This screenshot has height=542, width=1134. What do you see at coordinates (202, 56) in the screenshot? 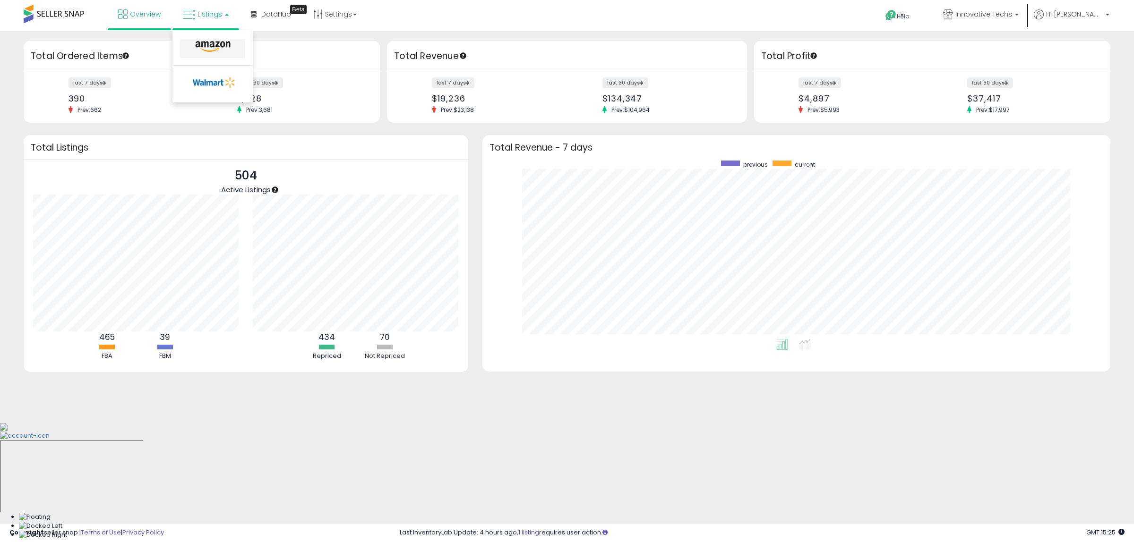
I see `h3: Total Ordered Items` at bounding box center [202, 56].